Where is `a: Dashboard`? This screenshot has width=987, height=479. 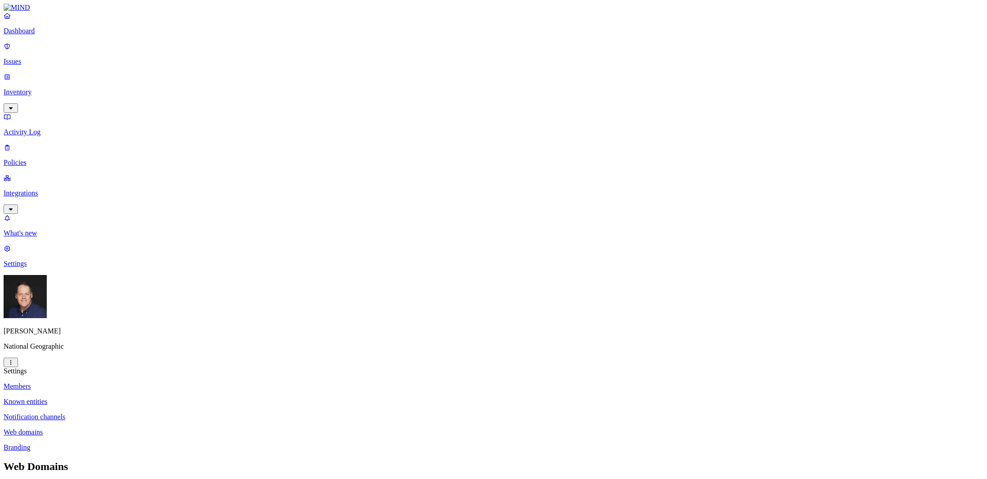
a: Dashboard is located at coordinates (493, 23).